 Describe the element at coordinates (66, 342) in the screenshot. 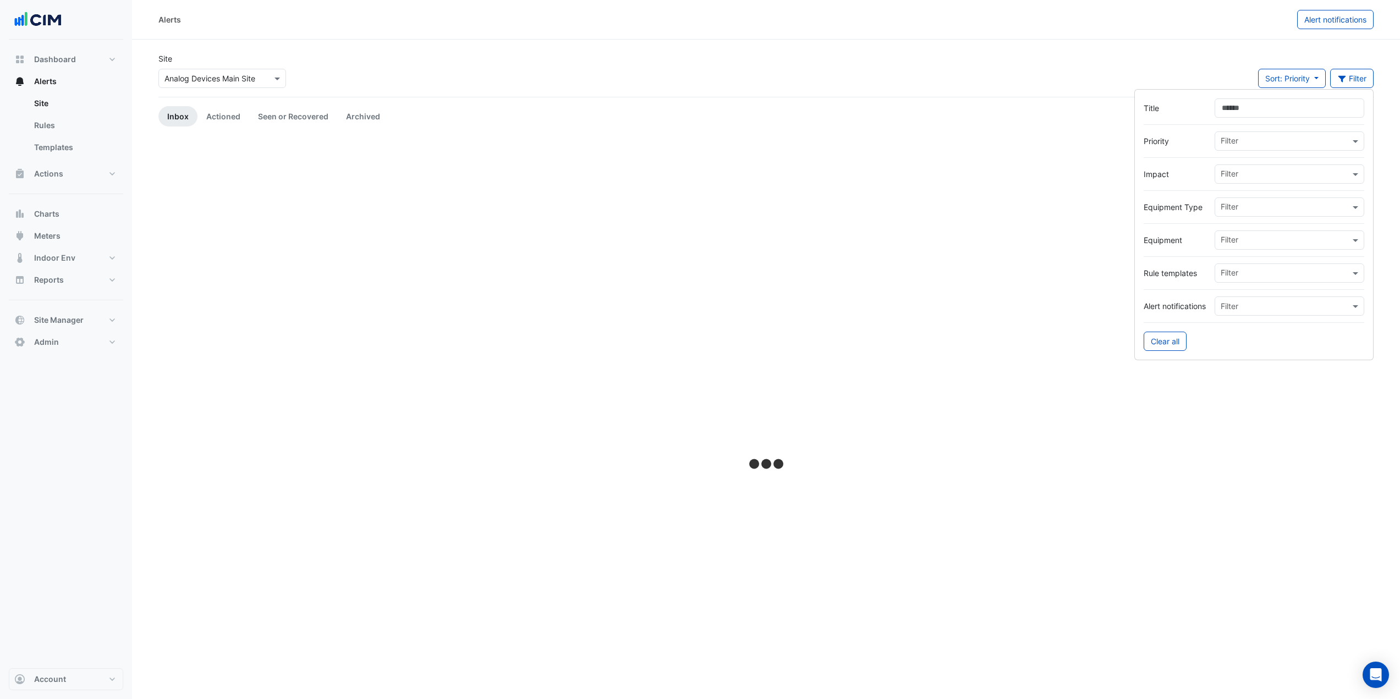

I see `button: Admin` at that location.